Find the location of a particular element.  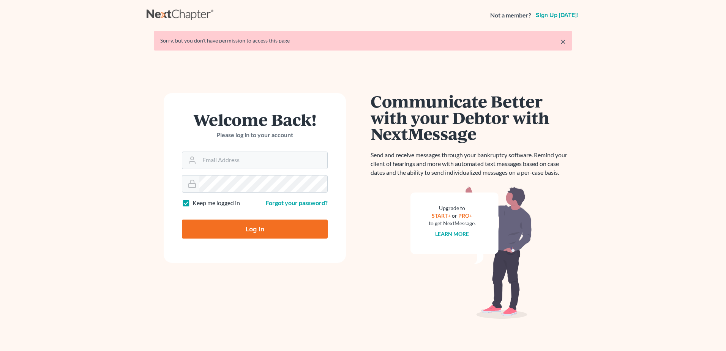

strong: Not a member? is located at coordinates (510, 15).